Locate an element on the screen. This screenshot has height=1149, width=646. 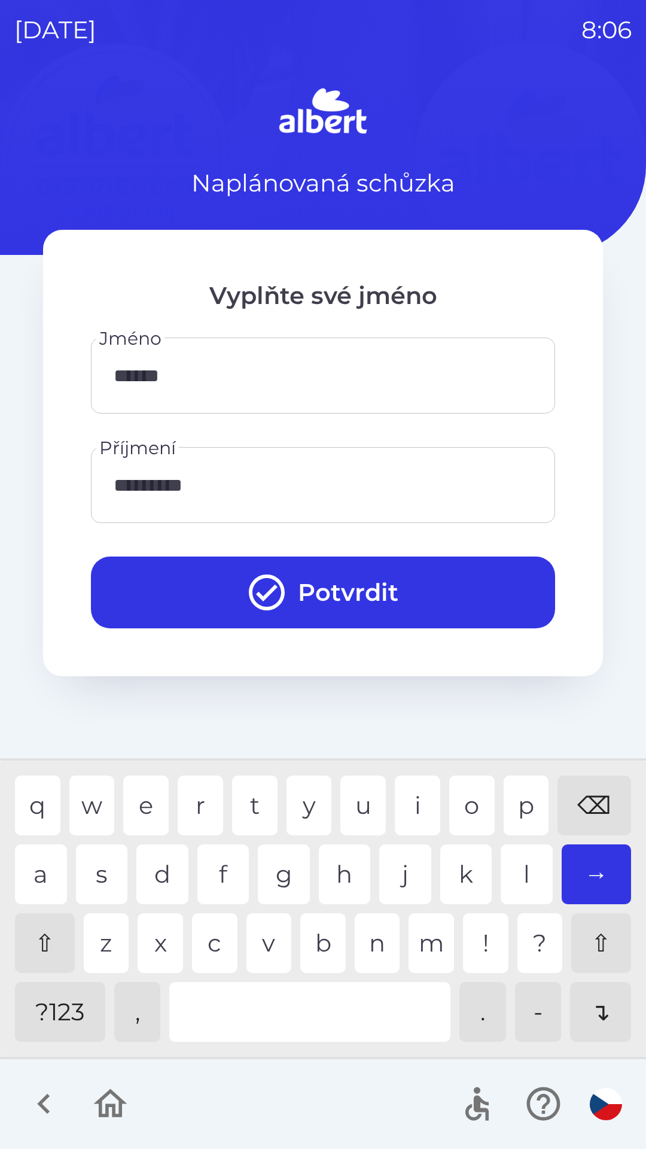
p: Naplánovaná schůzka is located at coordinates (323, 183).